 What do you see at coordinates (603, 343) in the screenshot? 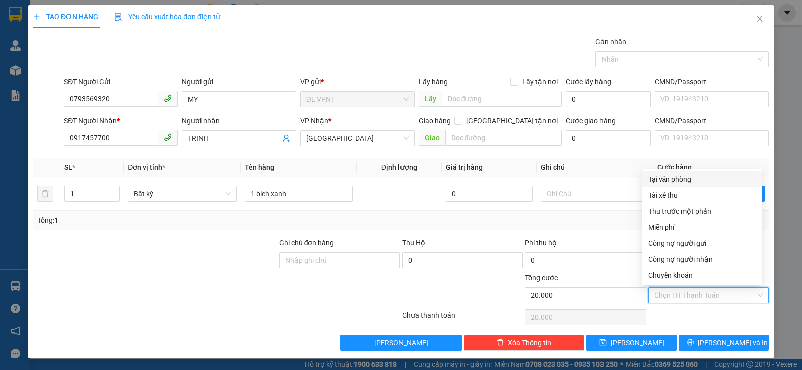
I see `span: save` at bounding box center [603, 343].